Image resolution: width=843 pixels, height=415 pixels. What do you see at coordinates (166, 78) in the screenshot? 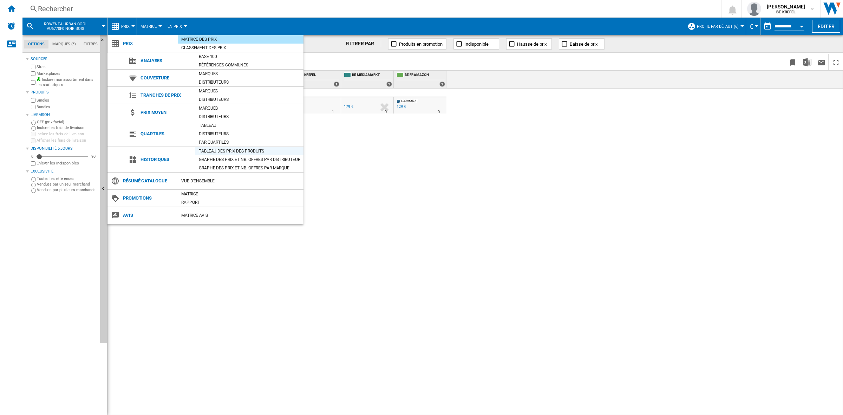
I see `span: Couverture` at bounding box center [166, 78].